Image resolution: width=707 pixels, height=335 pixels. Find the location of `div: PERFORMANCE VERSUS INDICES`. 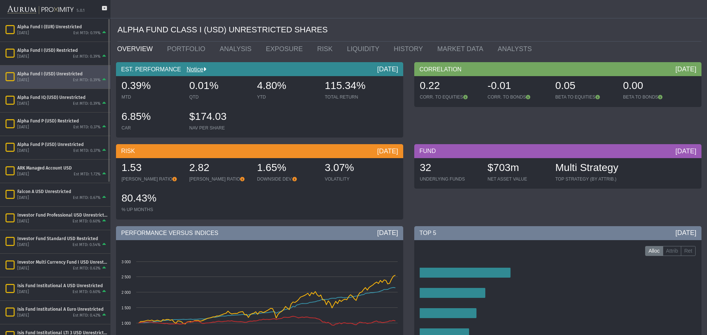

div: PERFORMANCE VERSUS INDICES is located at coordinates (259, 233).